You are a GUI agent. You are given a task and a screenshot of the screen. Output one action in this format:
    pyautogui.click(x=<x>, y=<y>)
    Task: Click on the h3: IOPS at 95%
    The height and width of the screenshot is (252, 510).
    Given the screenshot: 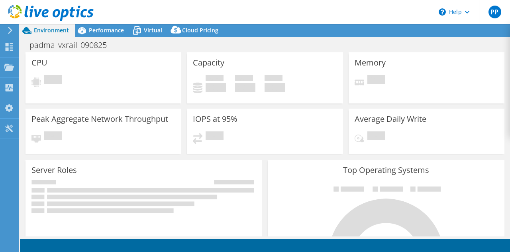 What is the action you would take?
    pyautogui.click(x=215, y=119)
    